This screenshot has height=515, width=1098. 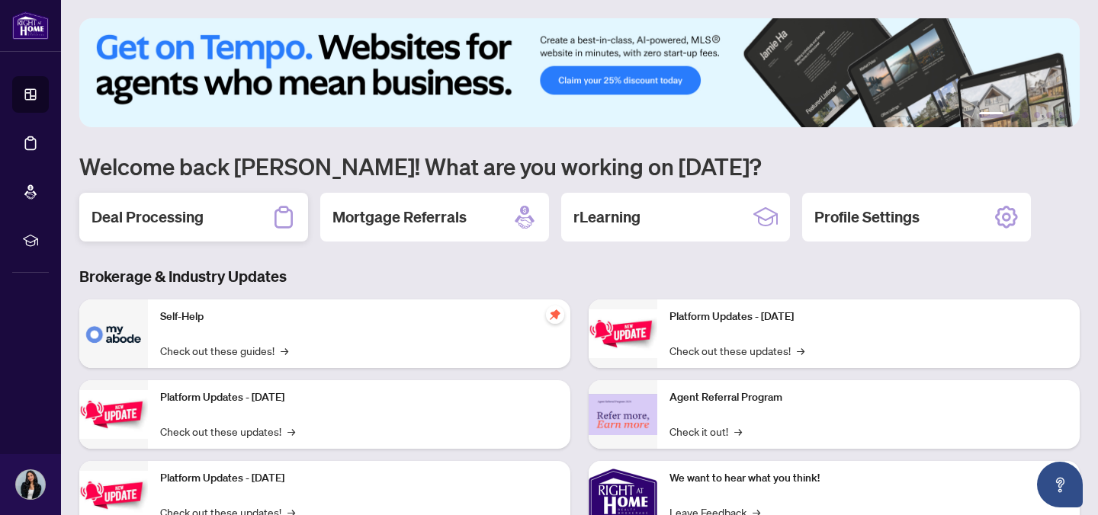 What do you see at coordinates (1012, 115) in the screenshot?
I see `button: 2` at bounding box center [1012, 115].